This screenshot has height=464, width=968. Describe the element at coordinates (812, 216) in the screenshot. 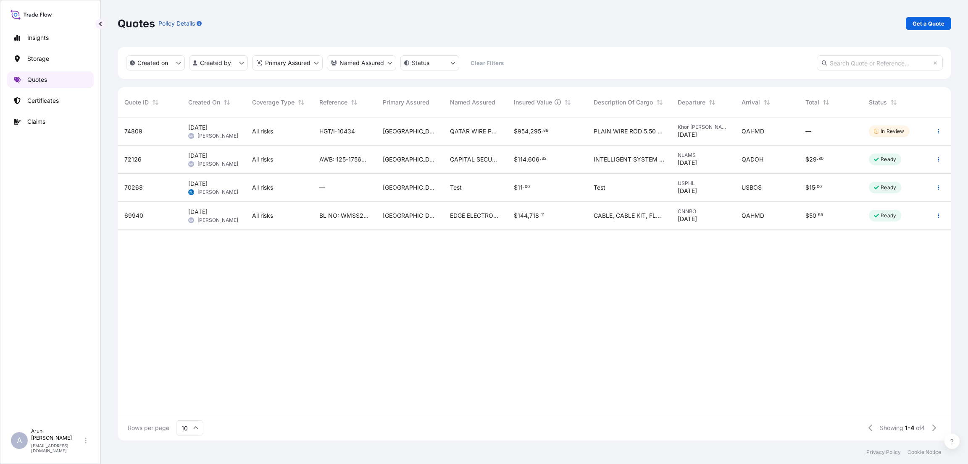

I see `span: 50` at that location.